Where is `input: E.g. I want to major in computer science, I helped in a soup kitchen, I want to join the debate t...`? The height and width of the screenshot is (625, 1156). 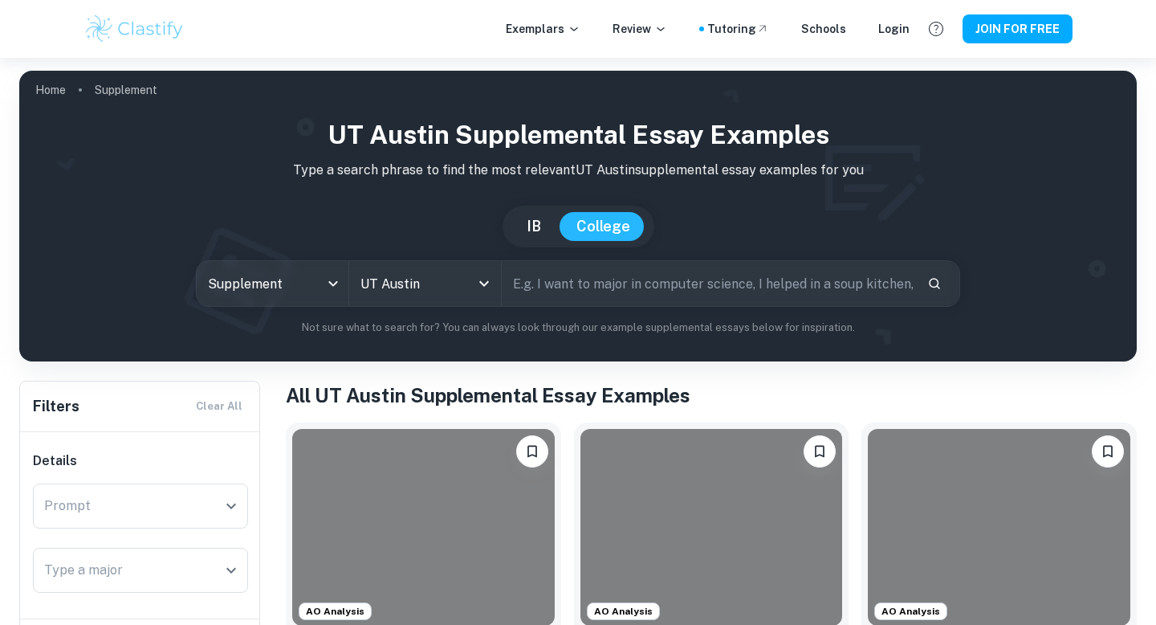 input: E.g. I want to major in computer science, I helped in a soup kitchen, I want to join the debate t... is located at coordinates (708, 283).